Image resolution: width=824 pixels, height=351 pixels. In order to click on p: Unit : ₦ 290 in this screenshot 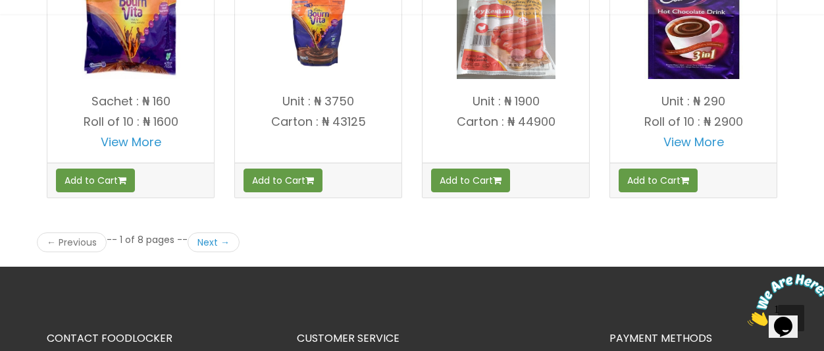, I will do `click(693, 101)`.